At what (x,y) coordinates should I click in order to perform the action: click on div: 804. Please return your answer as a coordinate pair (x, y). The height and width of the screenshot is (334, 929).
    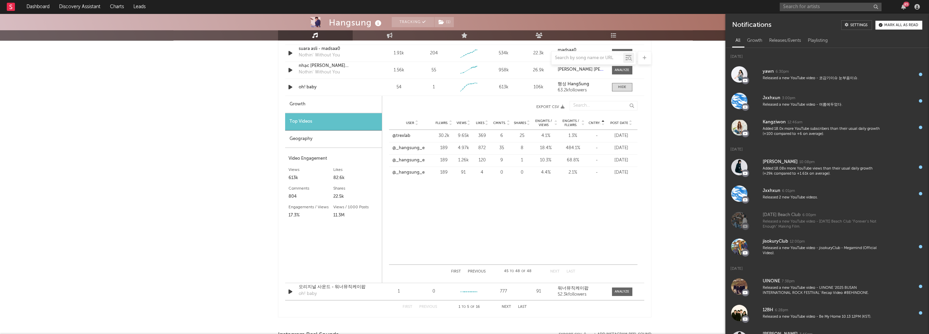
    Looking at the image, I should click on (311, 196).